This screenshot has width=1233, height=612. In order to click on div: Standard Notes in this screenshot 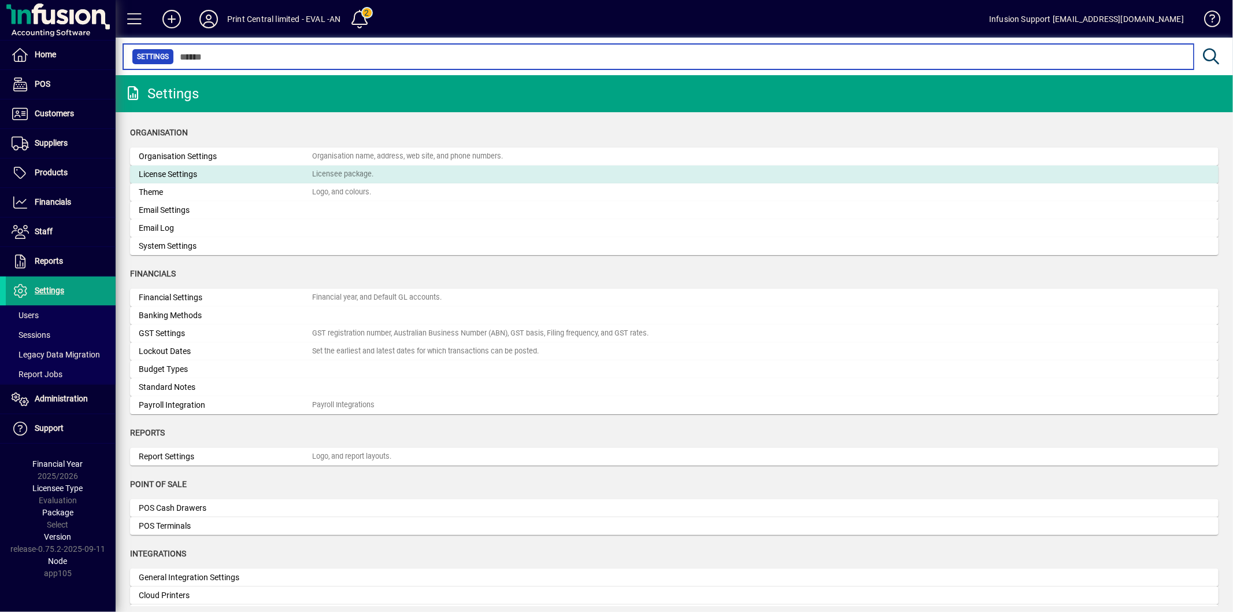, I will do `click(225, 387)`.